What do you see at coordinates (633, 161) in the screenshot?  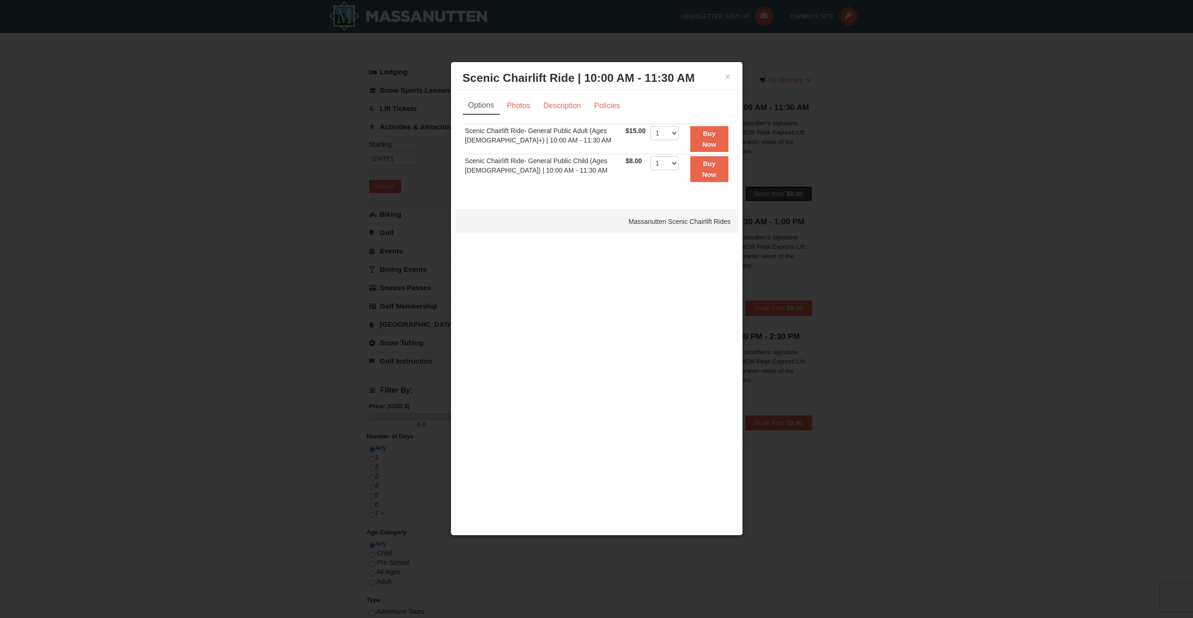 I see `span: $8.00` at bounding box center [633, 161].